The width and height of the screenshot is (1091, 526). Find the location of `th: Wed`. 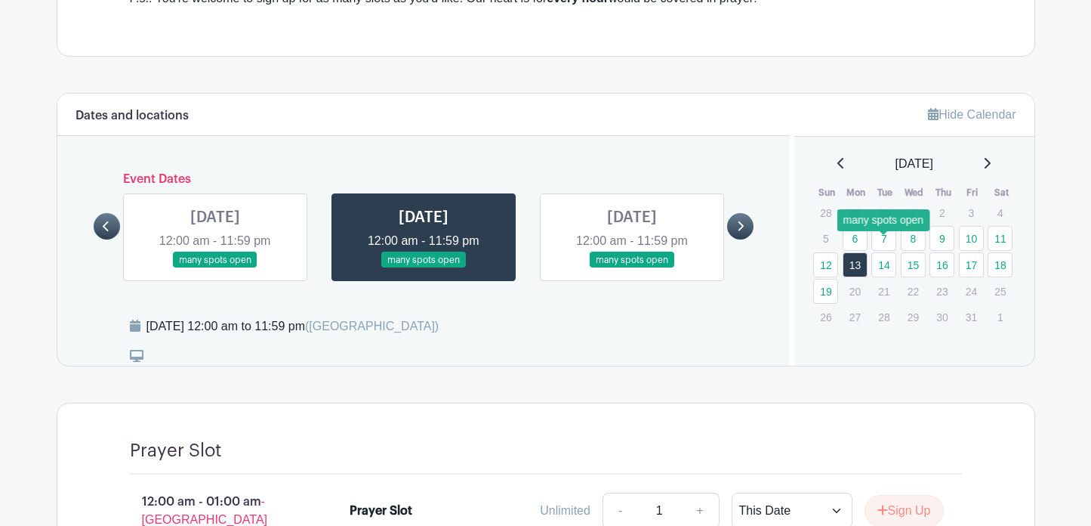

th: Wed is located at coordinates (915, 193).